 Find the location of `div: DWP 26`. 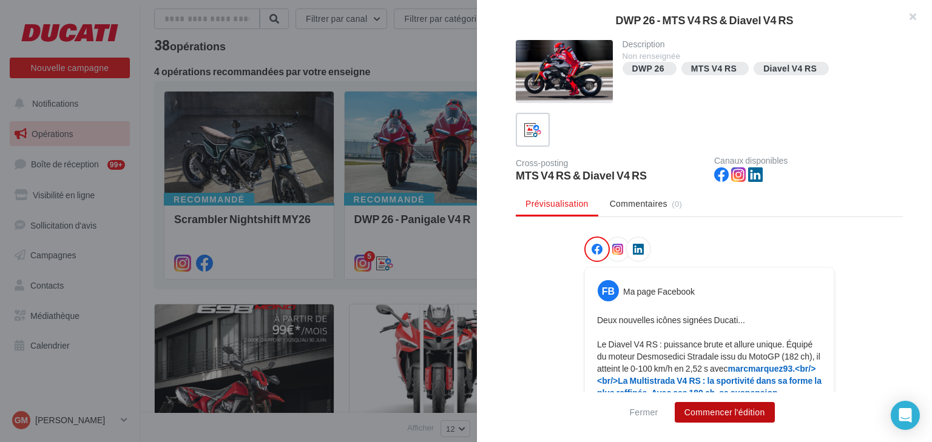

div: DWP 26 is located at coordinates (648, 69).